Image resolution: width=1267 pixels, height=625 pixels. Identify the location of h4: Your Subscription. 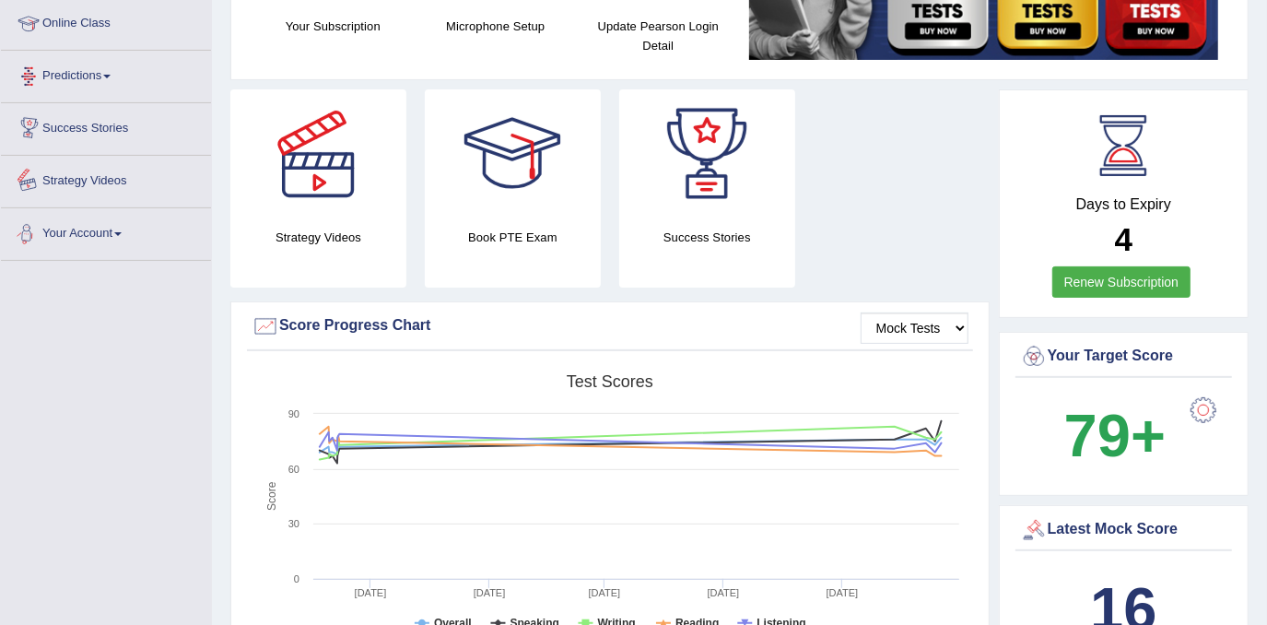
(333, 26).